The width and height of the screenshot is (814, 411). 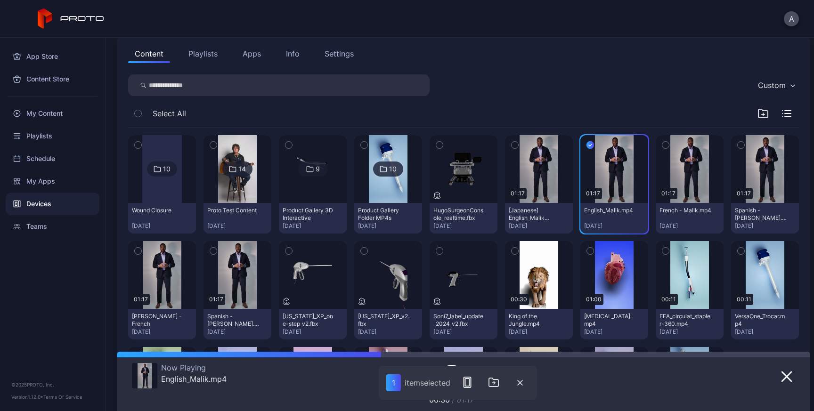 I want to click on a: Teams, so click(x=52, y=226).